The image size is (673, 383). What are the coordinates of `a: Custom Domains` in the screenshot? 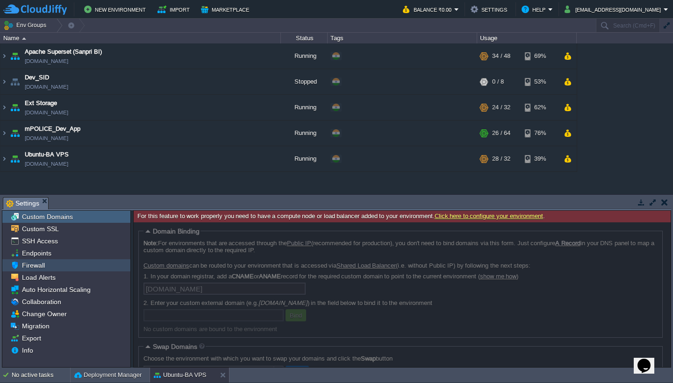 It's located at (47, 217).